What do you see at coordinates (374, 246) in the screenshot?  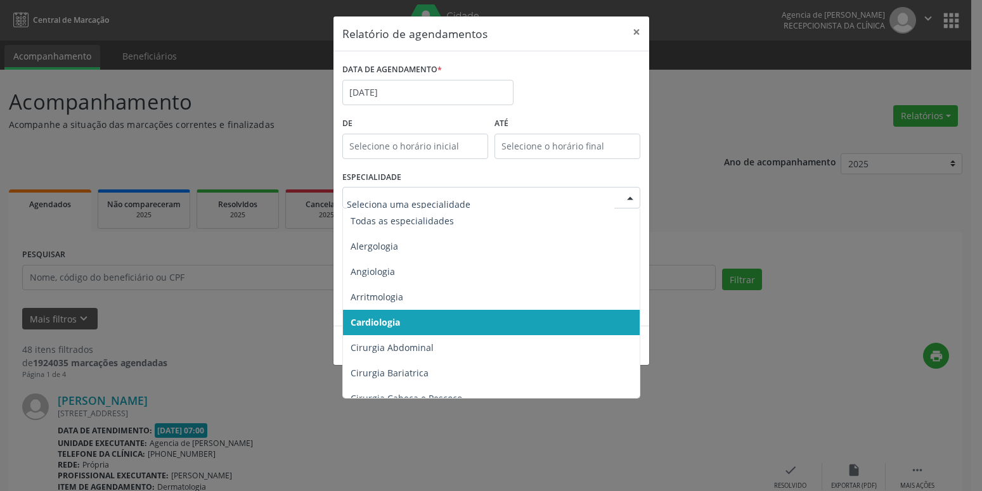 I see `span: Alergologia` at bounding box center [374, 246].